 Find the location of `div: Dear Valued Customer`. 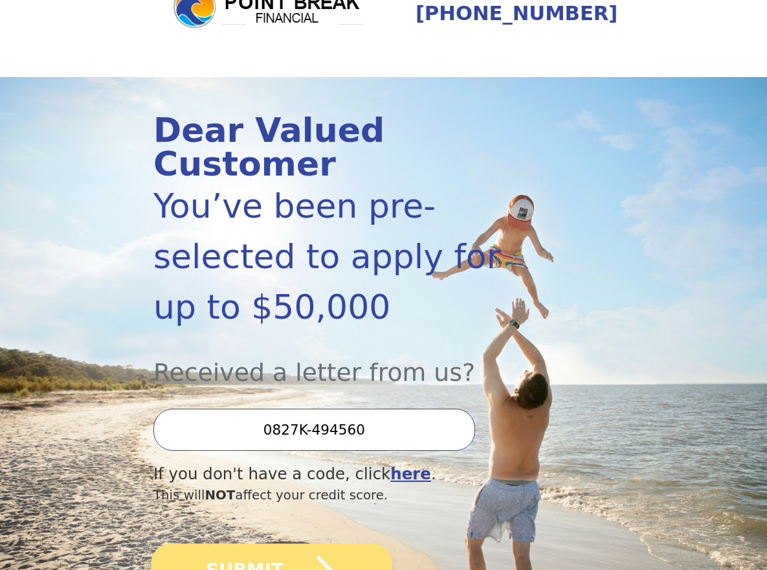

div: Dear Valued Customer is located at coordinates (349, 147).